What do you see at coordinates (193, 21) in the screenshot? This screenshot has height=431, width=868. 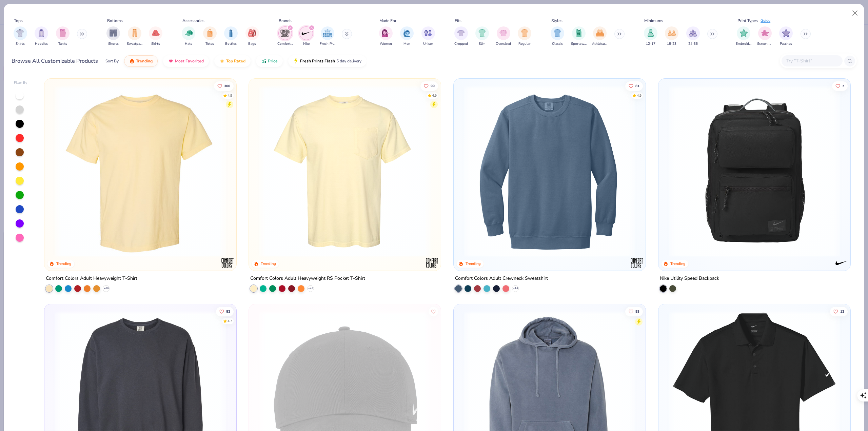 I see `div: Accessories` at bounding box center [193, 21].